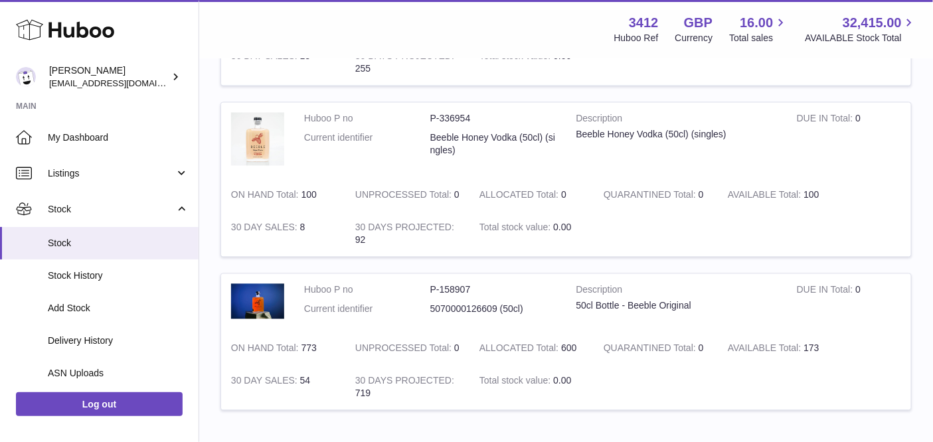  What do you see at coordinates (780, 348) in the screenshot?
I see `td: 173` at bounding box center [780, 348].